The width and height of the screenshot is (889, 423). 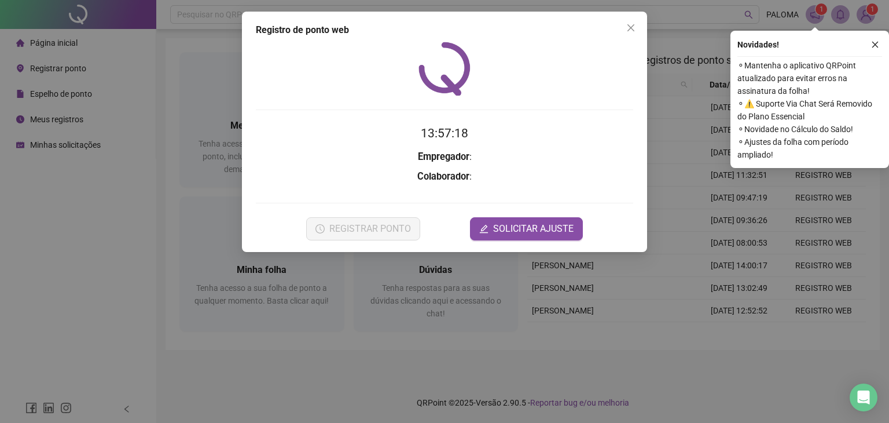 What do you see at coordinates (810, 78) in the screenshot?
I see `span: ⚬ Mantenha o aplicativo QRPoint atualizado para evitar erros na assinatura da folha!` at bounding box center [810, 78].